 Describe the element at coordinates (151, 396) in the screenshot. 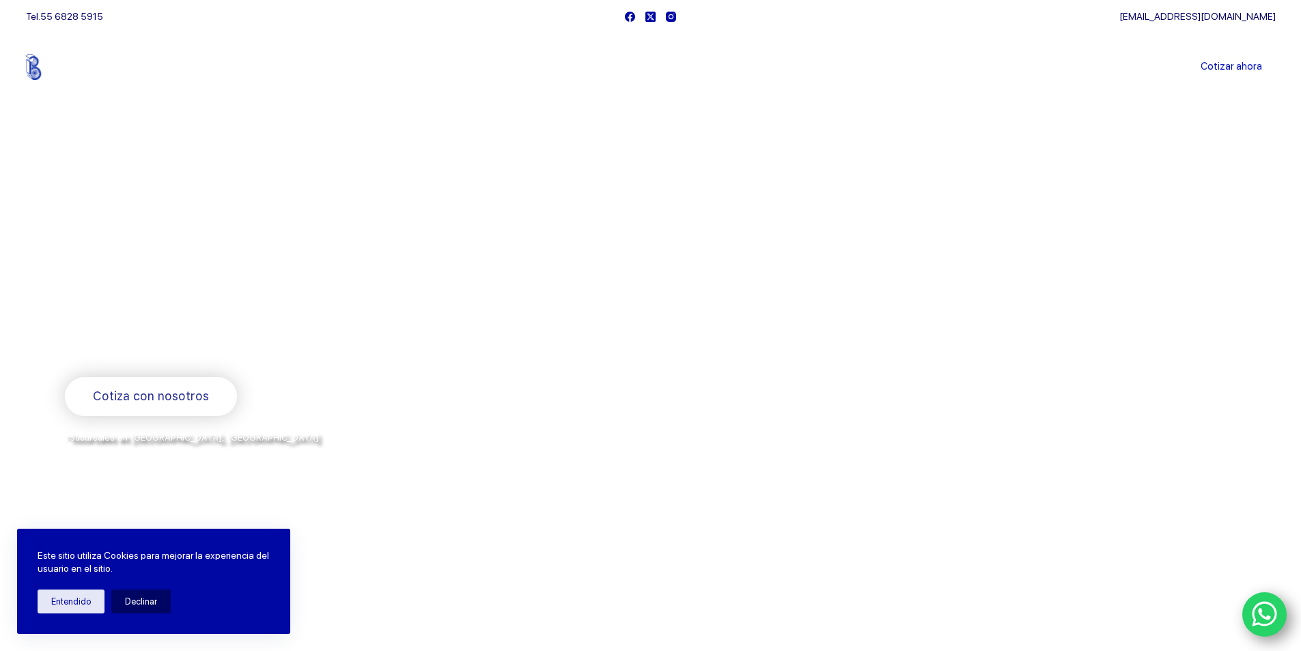

I see `a: Cotiza con nosotros` at that location.